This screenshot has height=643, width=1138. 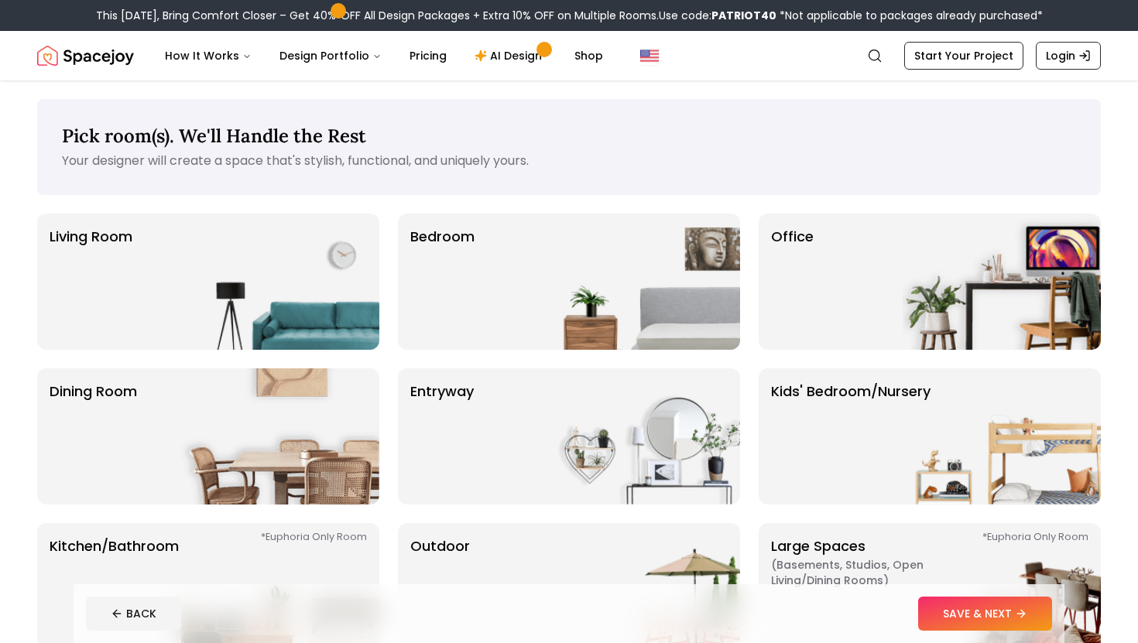 What do you see at coordinates (641, 282) in the screenshot?
I see `img: Bedroom` at bounding box center [641, 282].